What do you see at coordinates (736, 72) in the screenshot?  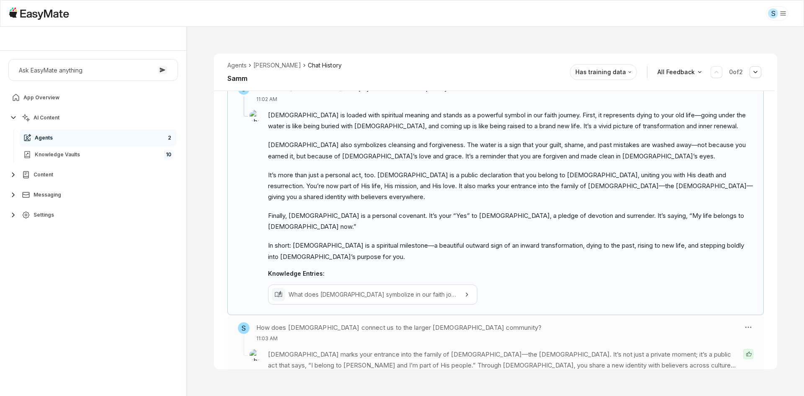 I see `p: 0 of 2` at bounding box center [736, 72].